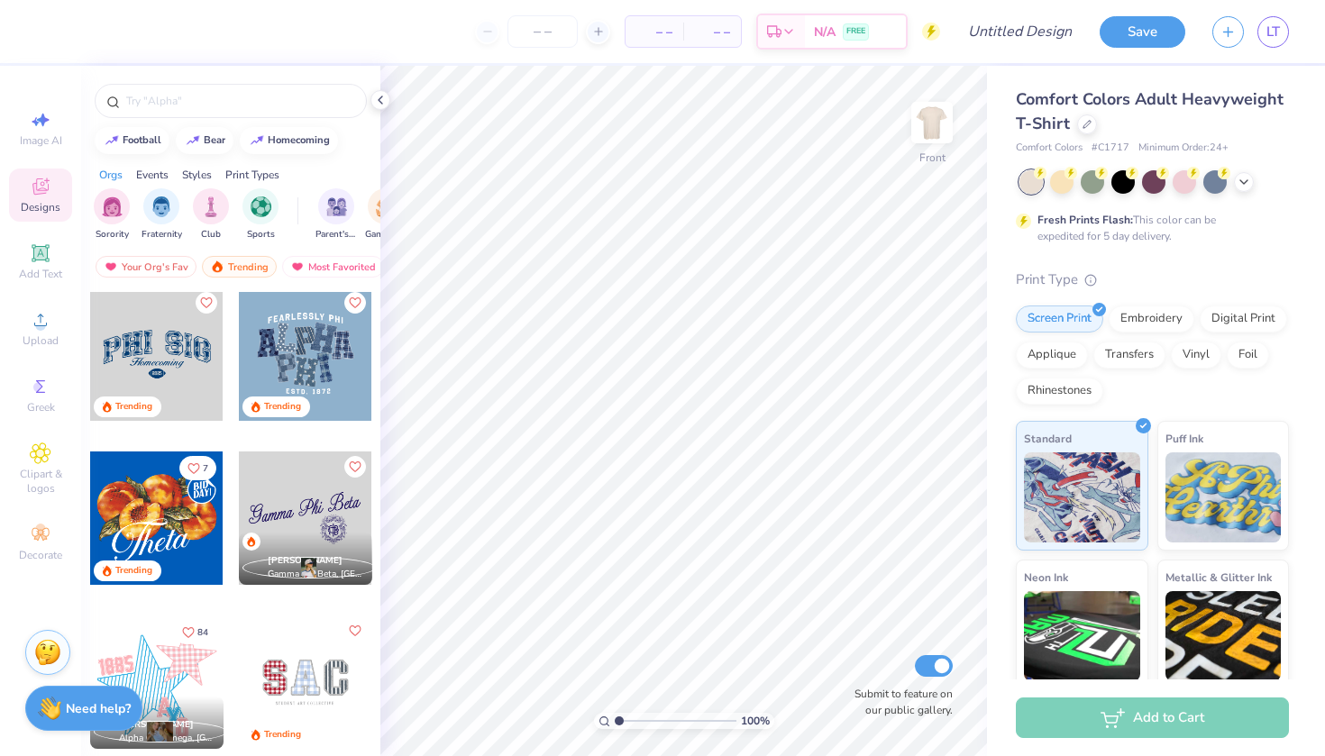  Describe the element at coordinates (1046, 577) in the screenshot. I see `span: Neon Ink` at that location.